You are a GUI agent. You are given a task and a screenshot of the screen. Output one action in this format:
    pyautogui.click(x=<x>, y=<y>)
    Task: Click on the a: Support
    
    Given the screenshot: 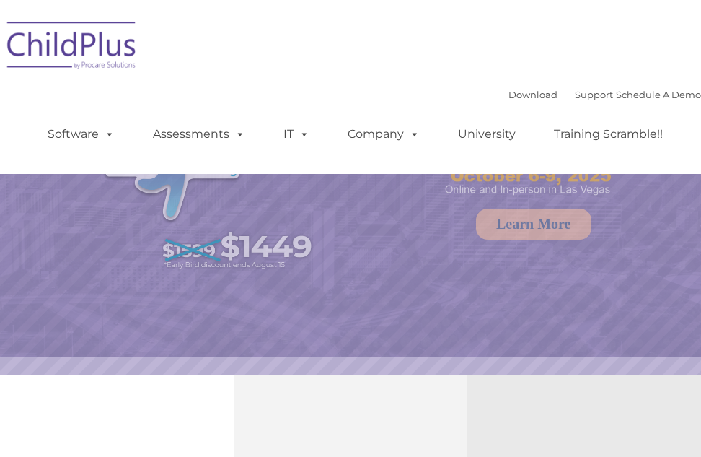 What is the action you would take?
    pyautogui.click(x=594, y=95)
    